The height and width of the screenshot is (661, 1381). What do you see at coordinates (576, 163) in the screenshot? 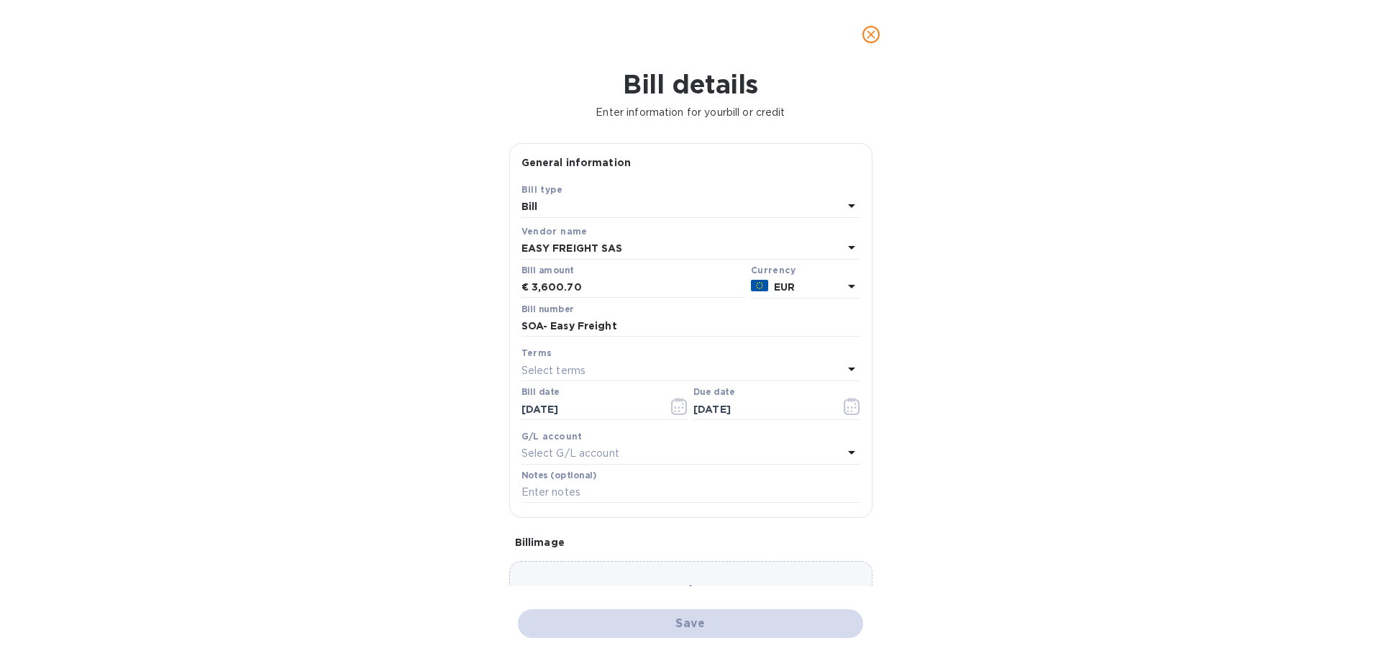
I see `b: General information` at bounding box center [576, 163].